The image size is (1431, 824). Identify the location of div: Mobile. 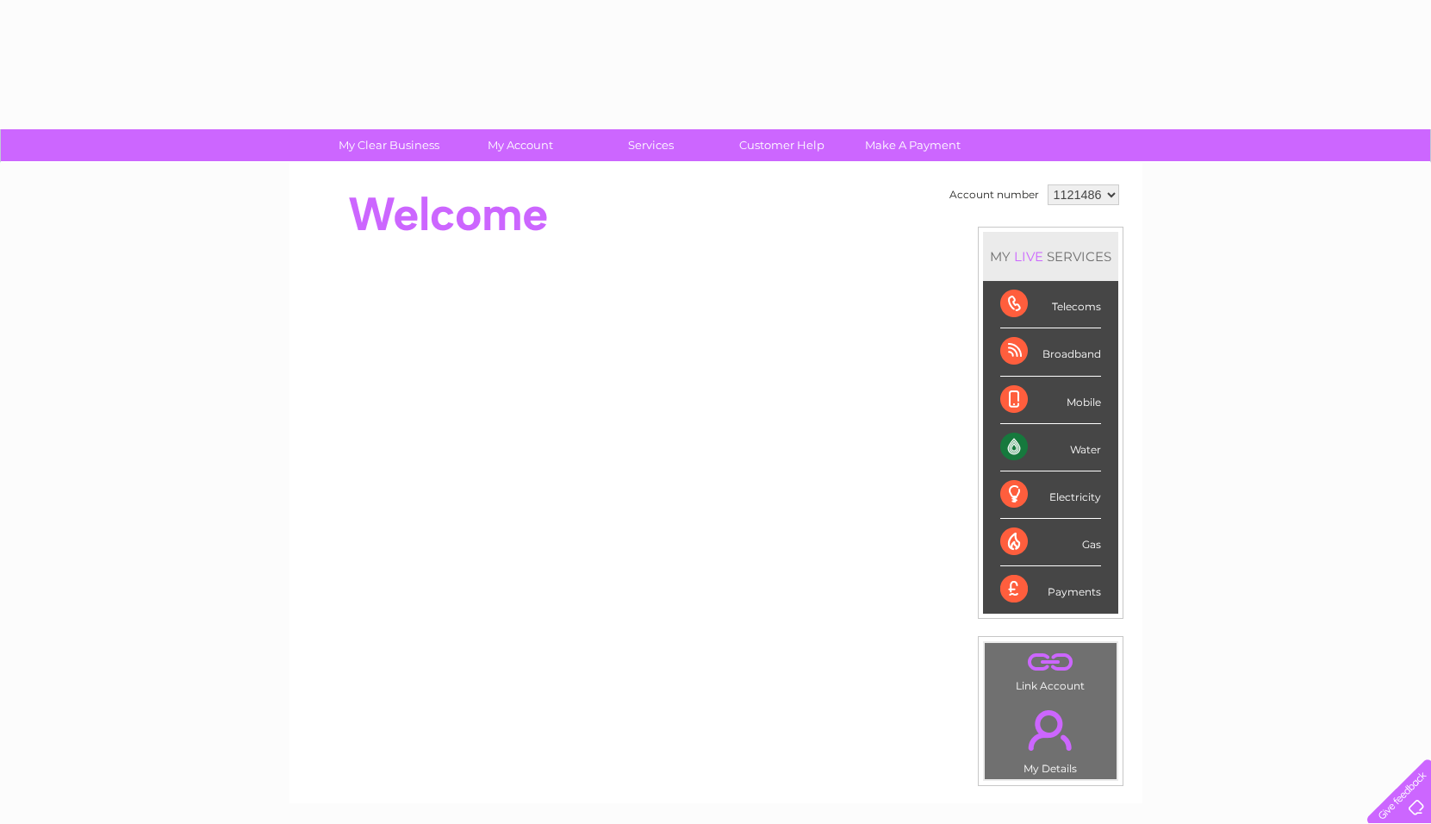
(1050, 400).